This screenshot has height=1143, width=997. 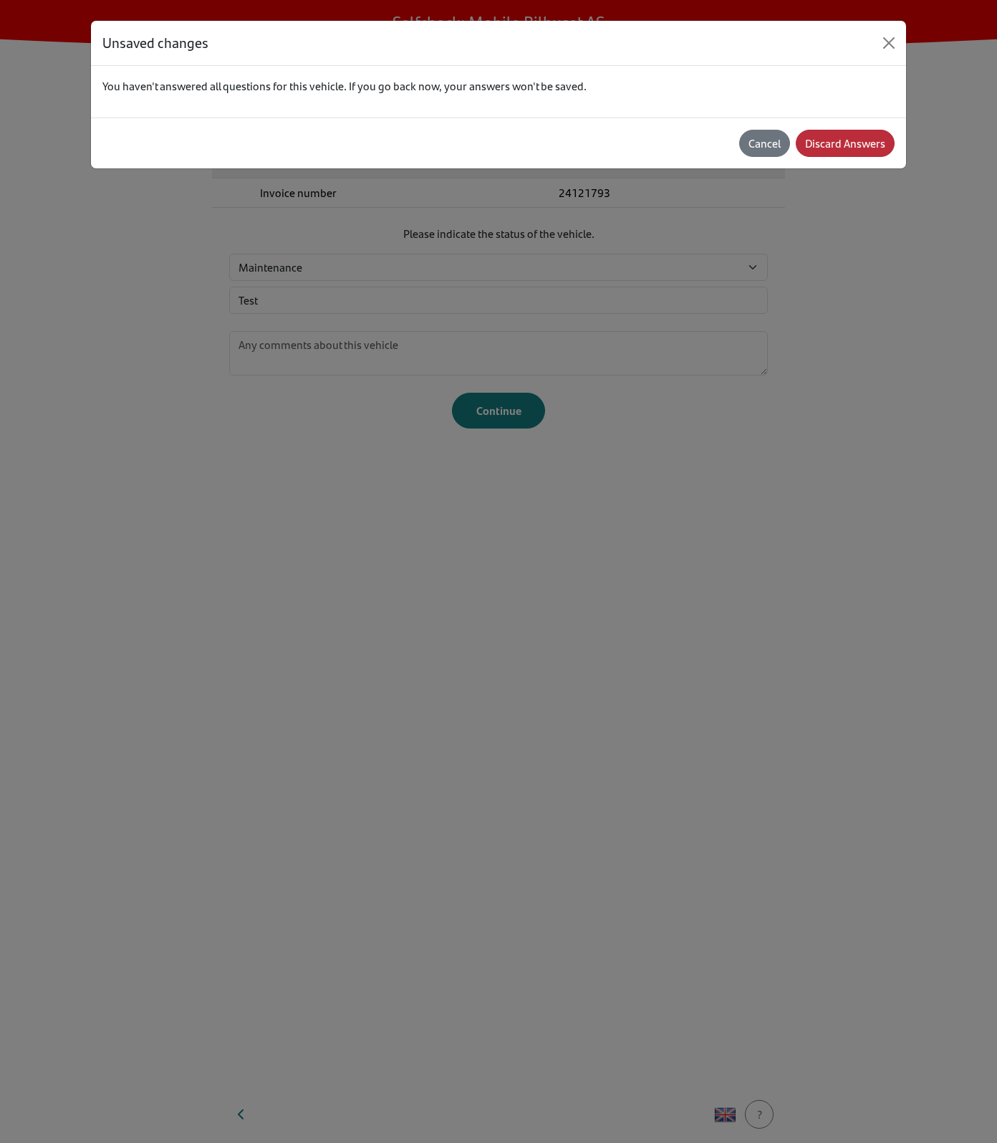 What do you see at coordinates (889, 43) in the screenshot?
I see `button: Close` at bounding box center [889, 43].